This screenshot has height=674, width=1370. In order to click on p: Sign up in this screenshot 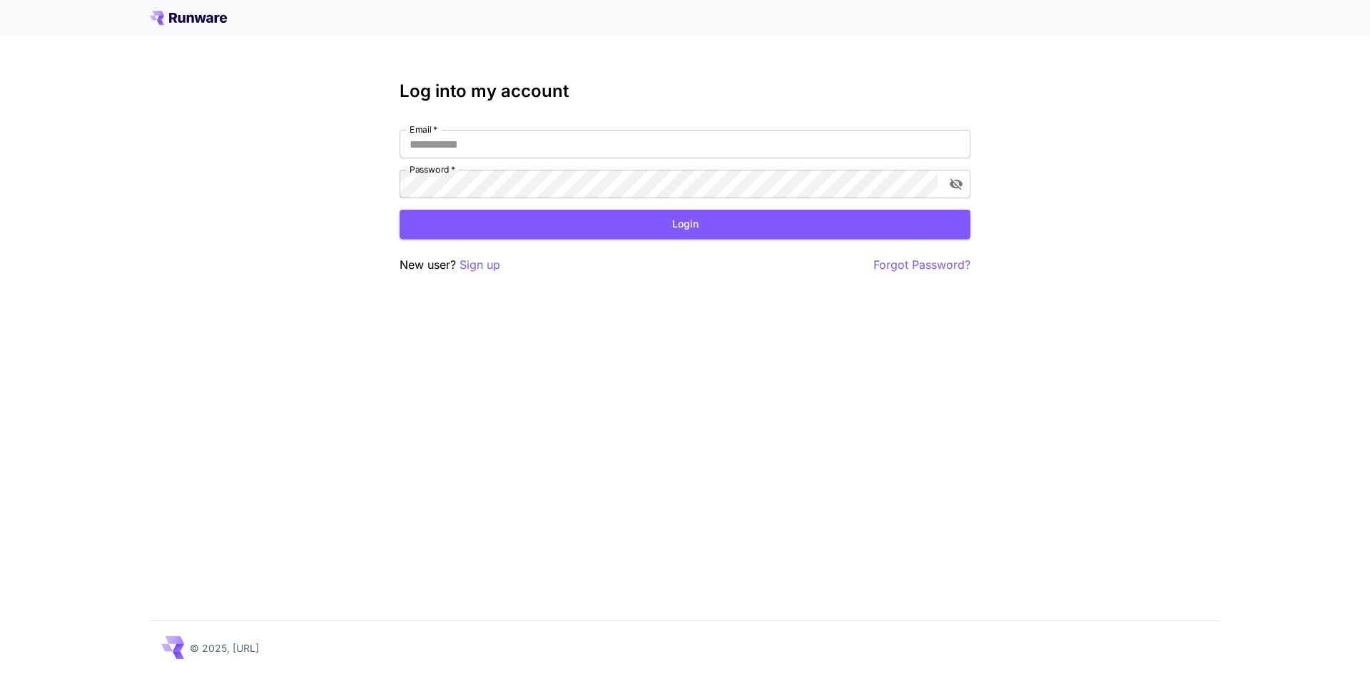, I will do `click(479, 265)`.